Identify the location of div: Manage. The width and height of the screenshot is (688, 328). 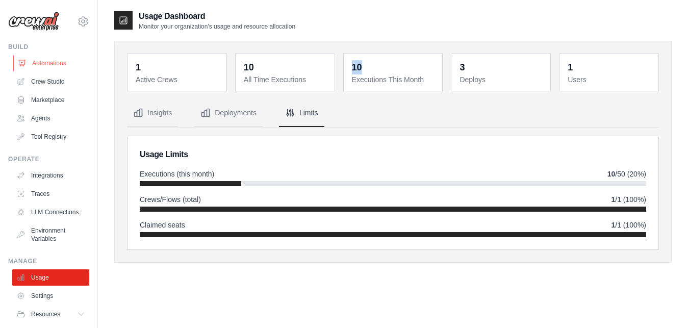
(48, 261).